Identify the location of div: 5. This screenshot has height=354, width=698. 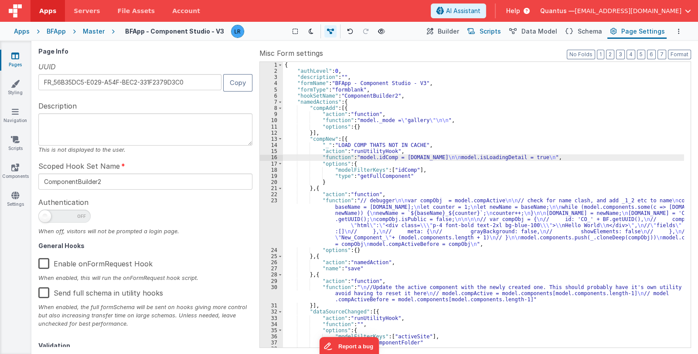
(271, 90).